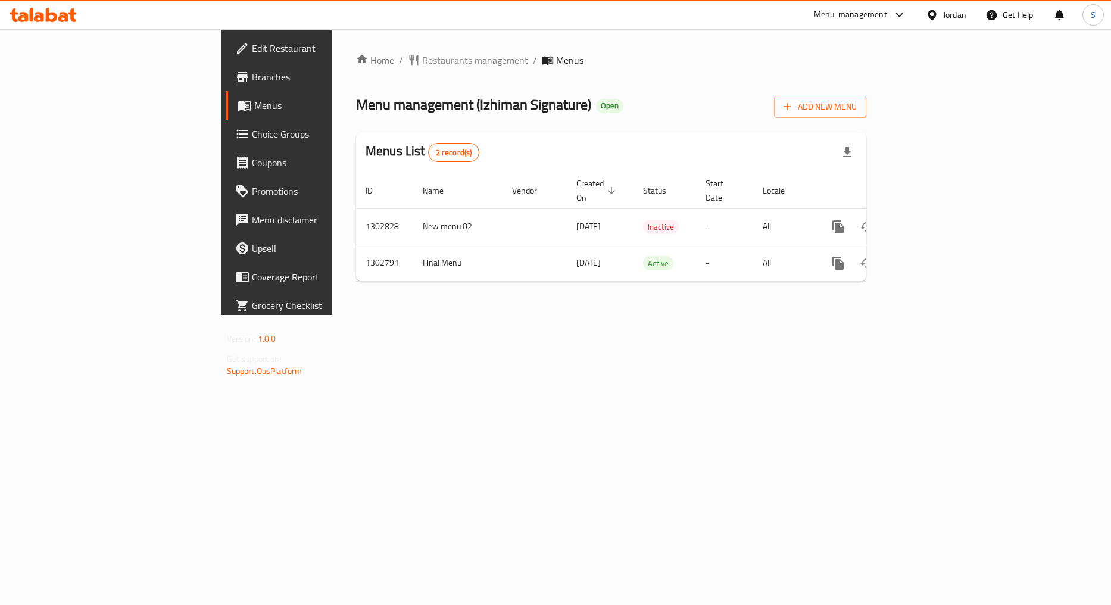 This screenshot has height=605, width=1111. I want to click on span: Upsell, so click(324, 248).